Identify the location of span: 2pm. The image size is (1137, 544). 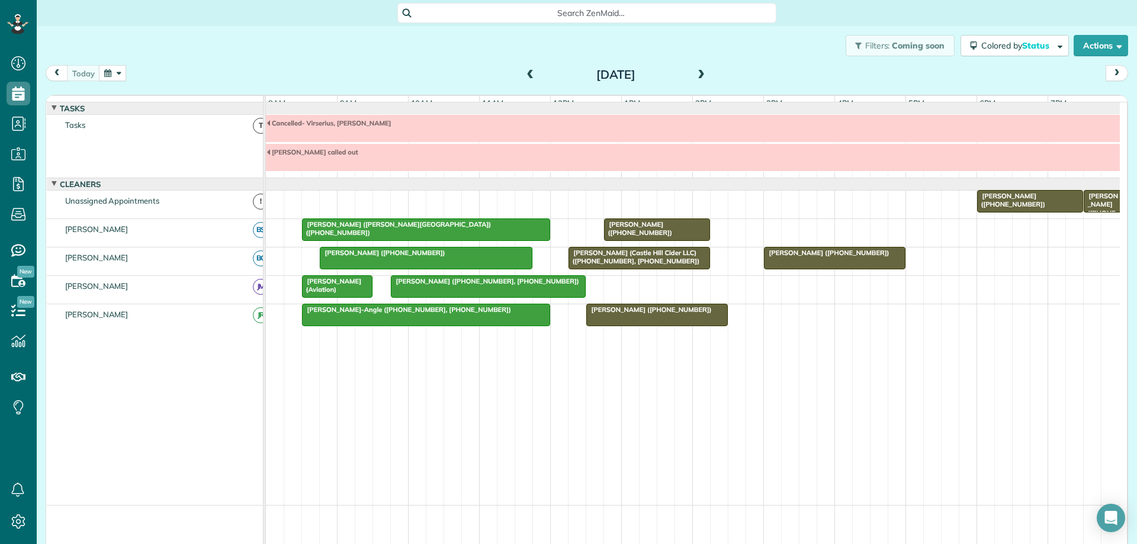
(703, 103).